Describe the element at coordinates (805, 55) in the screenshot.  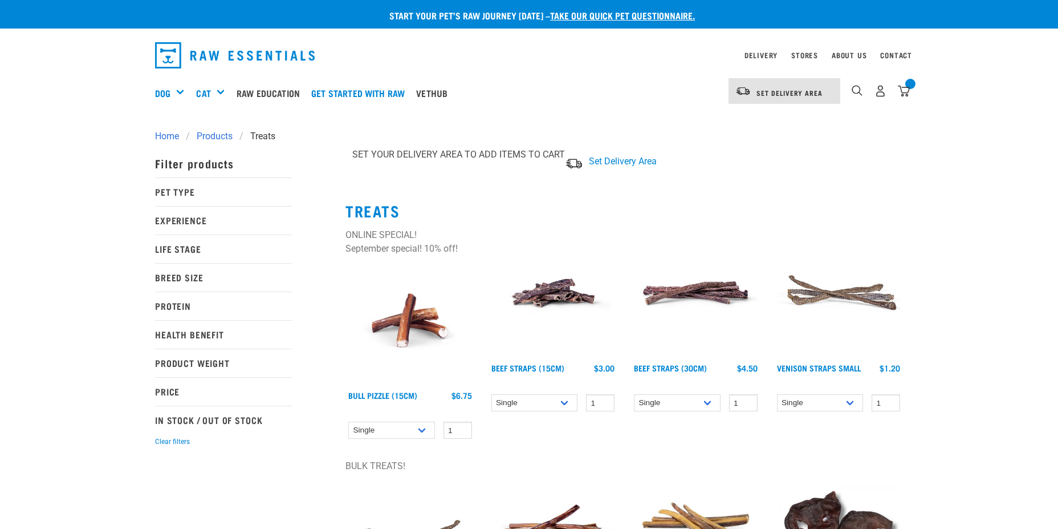
I see `a: Stores` at that location.